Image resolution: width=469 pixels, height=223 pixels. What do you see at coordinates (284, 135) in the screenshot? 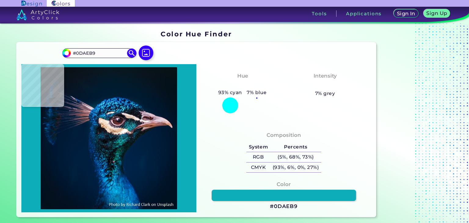
I see `h4: Composition` at bounding box center [284, 135].